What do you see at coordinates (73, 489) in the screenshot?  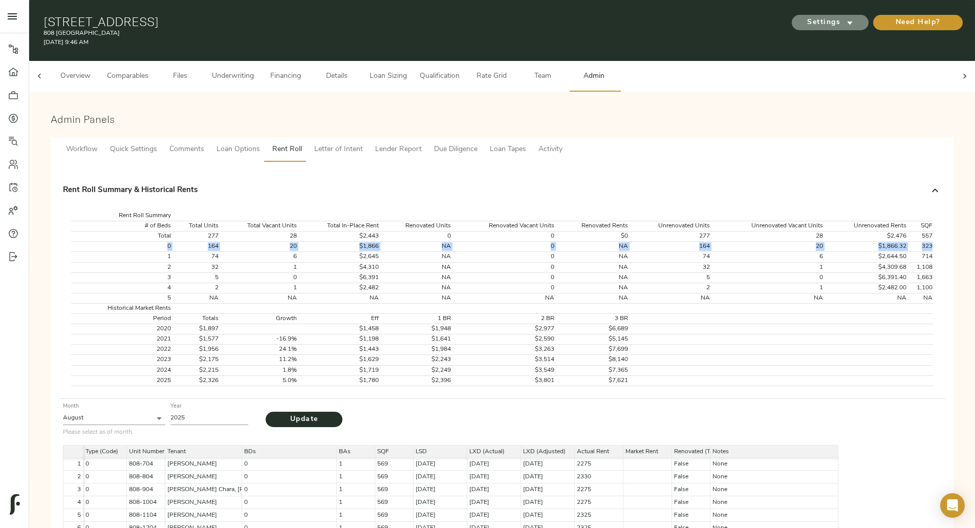 I see `div: 3` at bounding box center [73, 489].